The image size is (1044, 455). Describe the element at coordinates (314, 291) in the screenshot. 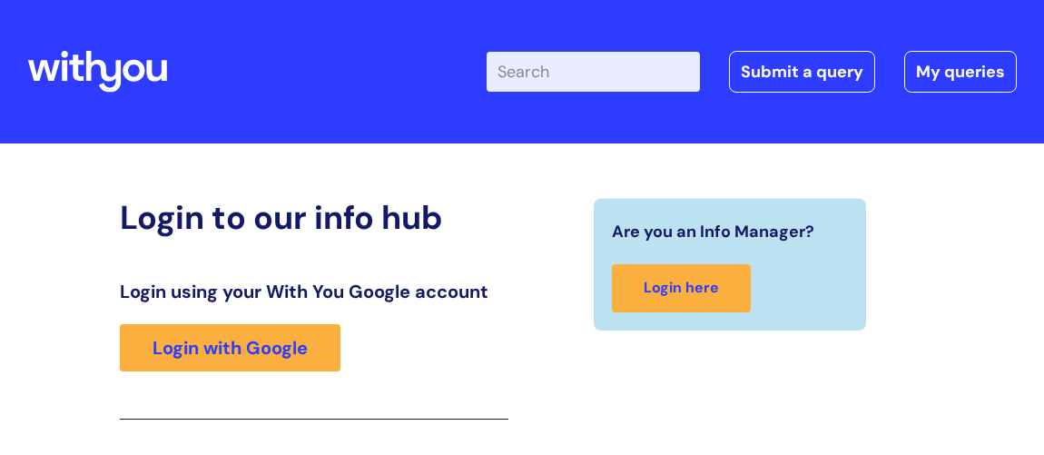

I see `h3: Login using your With You Google account` at that location.